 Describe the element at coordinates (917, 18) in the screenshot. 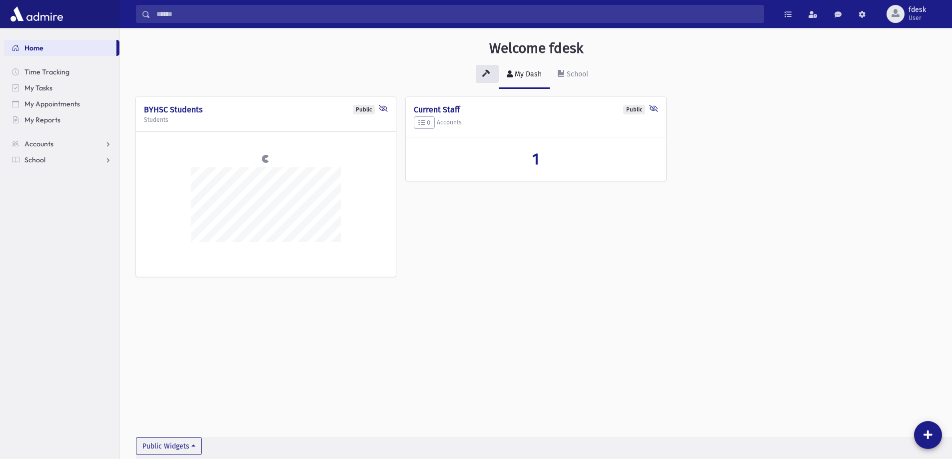

I see `span: User` at that location.